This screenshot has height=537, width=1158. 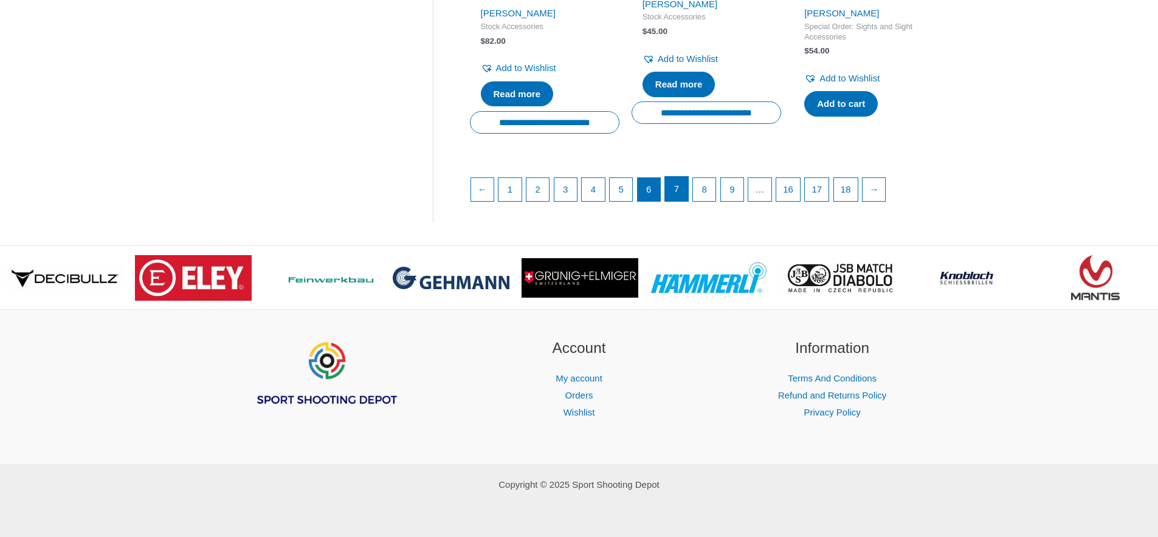 I want to click on bdi: 45.00, so click(x=654, y=31).